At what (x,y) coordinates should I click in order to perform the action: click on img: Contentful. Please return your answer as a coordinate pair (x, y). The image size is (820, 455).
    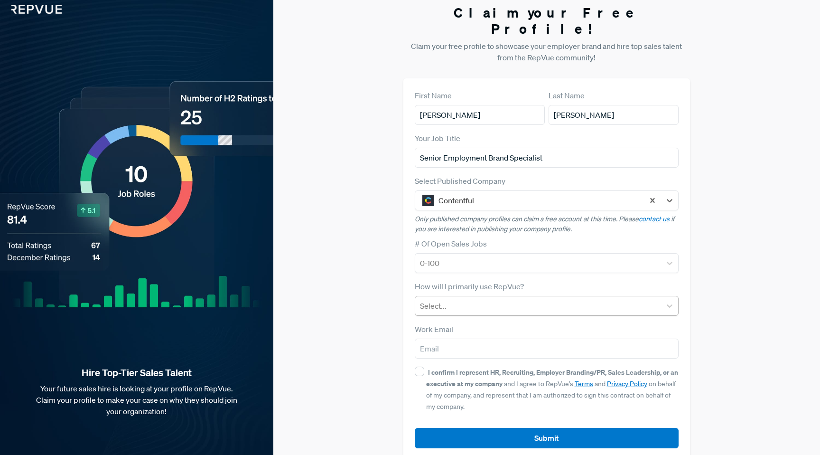
    Looking at the image, I should click on (428, 200).